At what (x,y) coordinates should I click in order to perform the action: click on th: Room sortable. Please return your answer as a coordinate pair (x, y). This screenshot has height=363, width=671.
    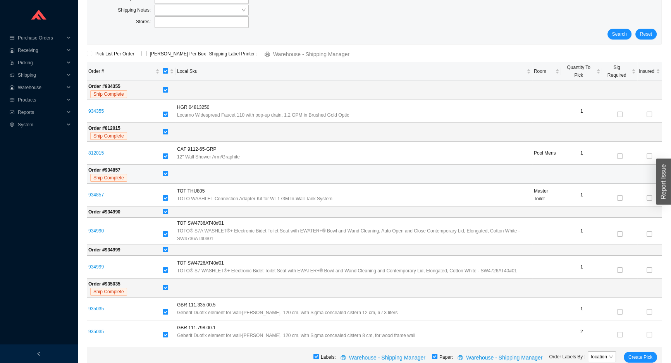
    Looking at the image, I should click on (547, 71).